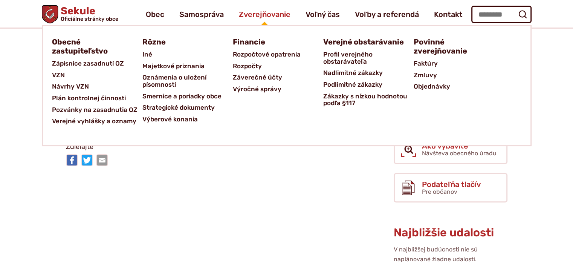 Image resolution: width=573 pixels, height=262 pixels. I want to click on a: Objednávky, so click(459, 86).